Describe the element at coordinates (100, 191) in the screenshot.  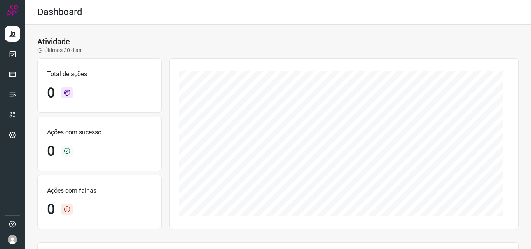
I see `p: Ações com falhas` at that location.